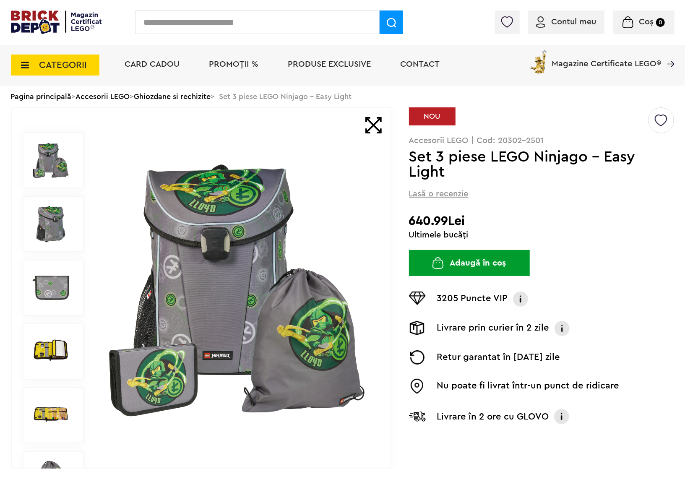  Describe the element at coordinates (417, 328) in the screenshot. I see `img: Livrare` at that location.